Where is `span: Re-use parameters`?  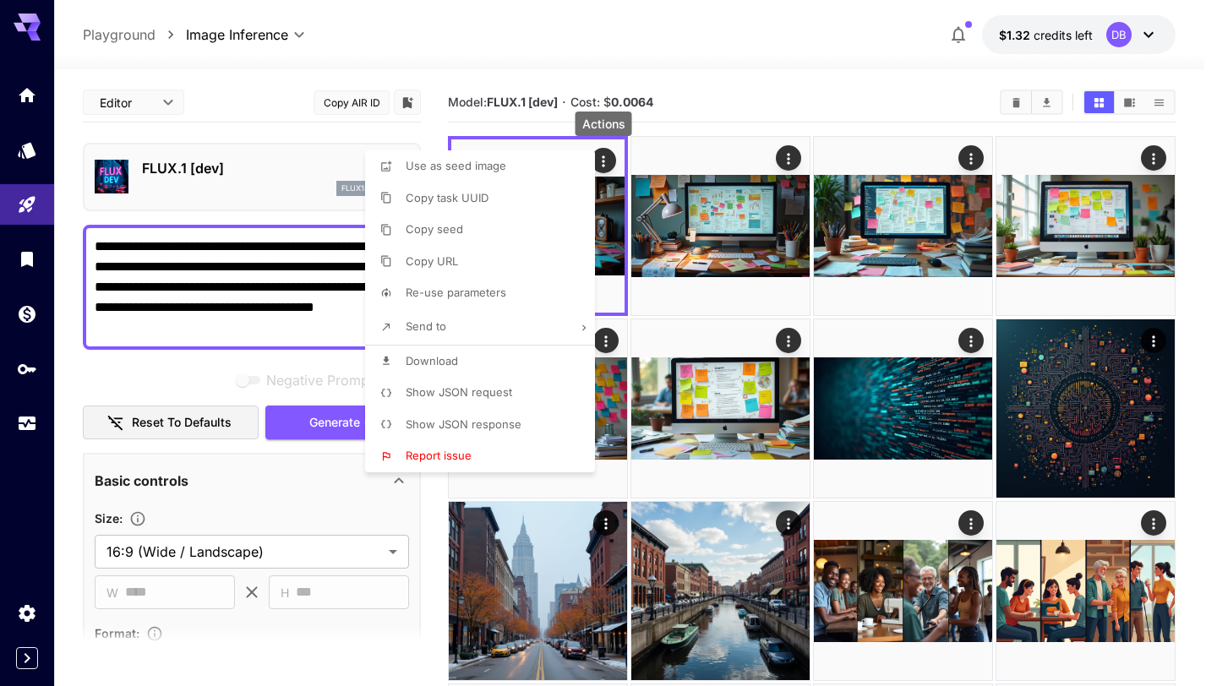
span: Re-use parameters is located at coordinates (455, 292).